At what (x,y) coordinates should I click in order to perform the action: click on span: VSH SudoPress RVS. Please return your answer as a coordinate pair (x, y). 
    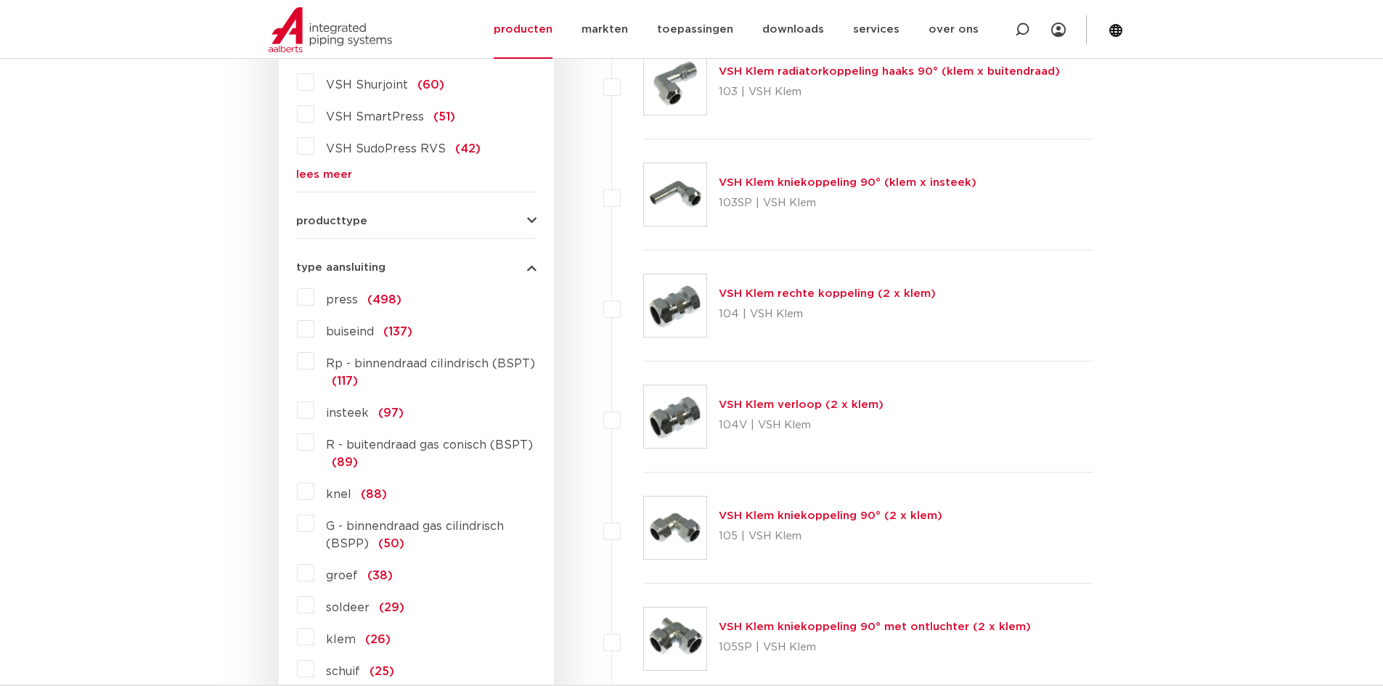
    Looking at the image, I should click on (386, 149).